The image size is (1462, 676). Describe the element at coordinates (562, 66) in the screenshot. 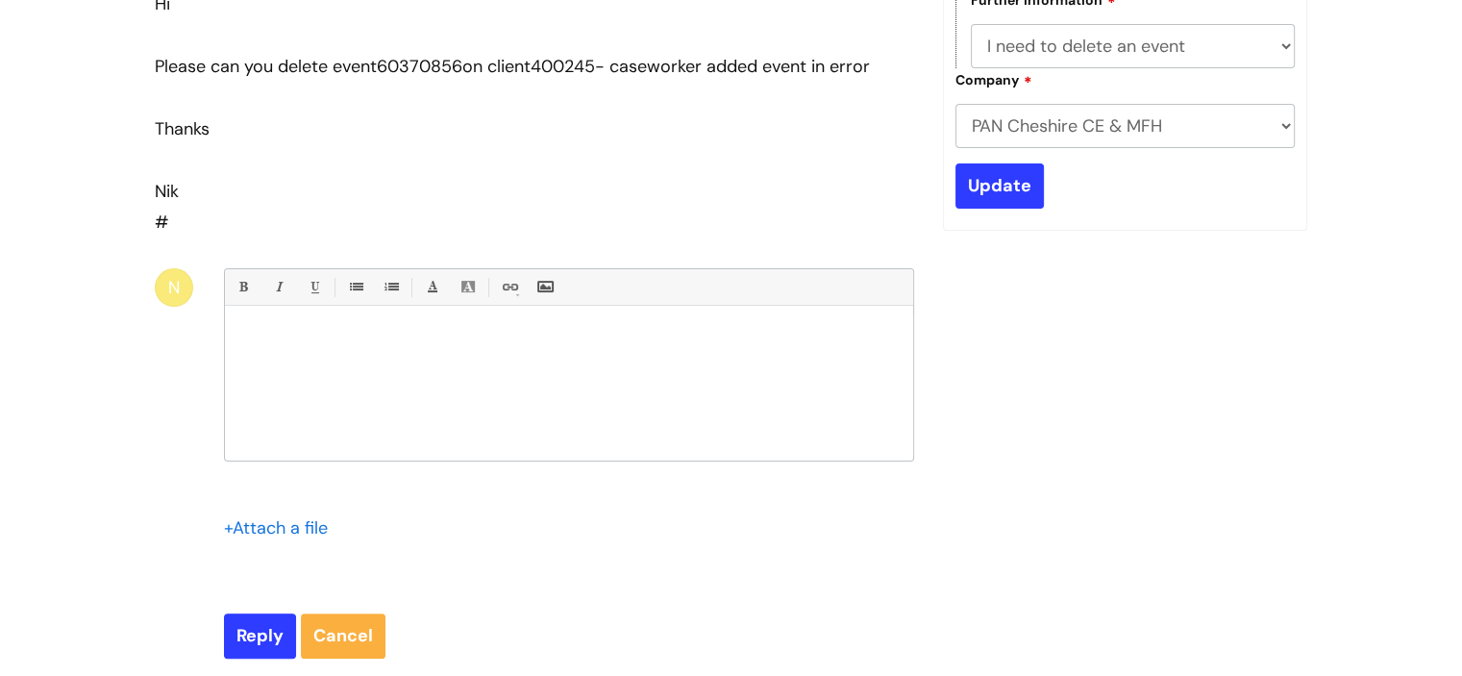

I see `span: 400245` at that location.